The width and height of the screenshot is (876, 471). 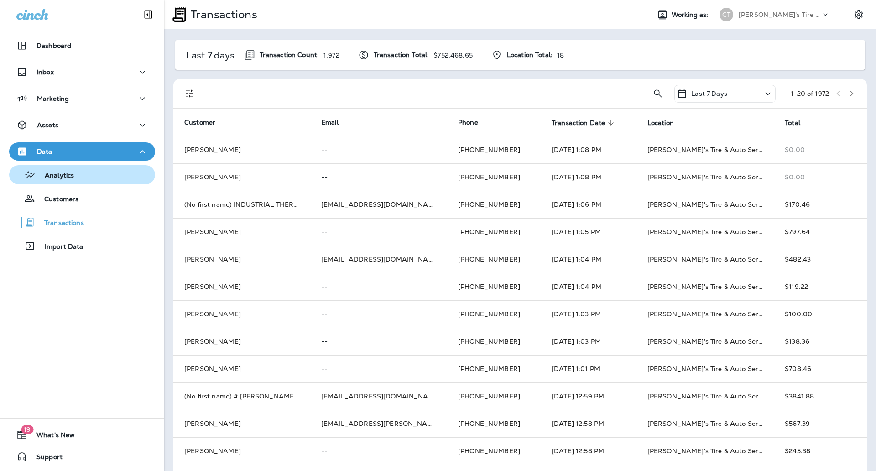 I want to click on button: Analytics, so click(x=82, y=175).